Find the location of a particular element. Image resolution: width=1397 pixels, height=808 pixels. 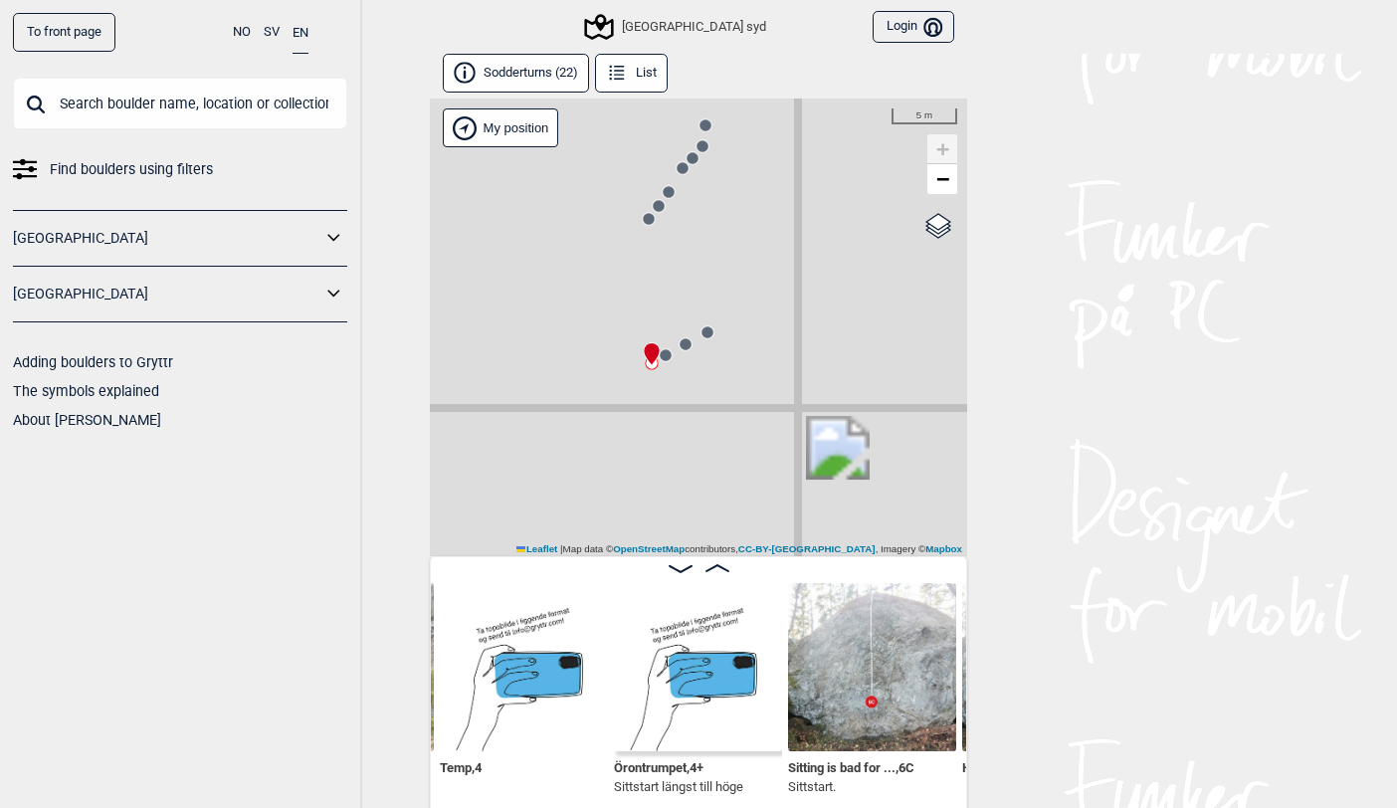

button: NO is located at coordinates (242, 32).